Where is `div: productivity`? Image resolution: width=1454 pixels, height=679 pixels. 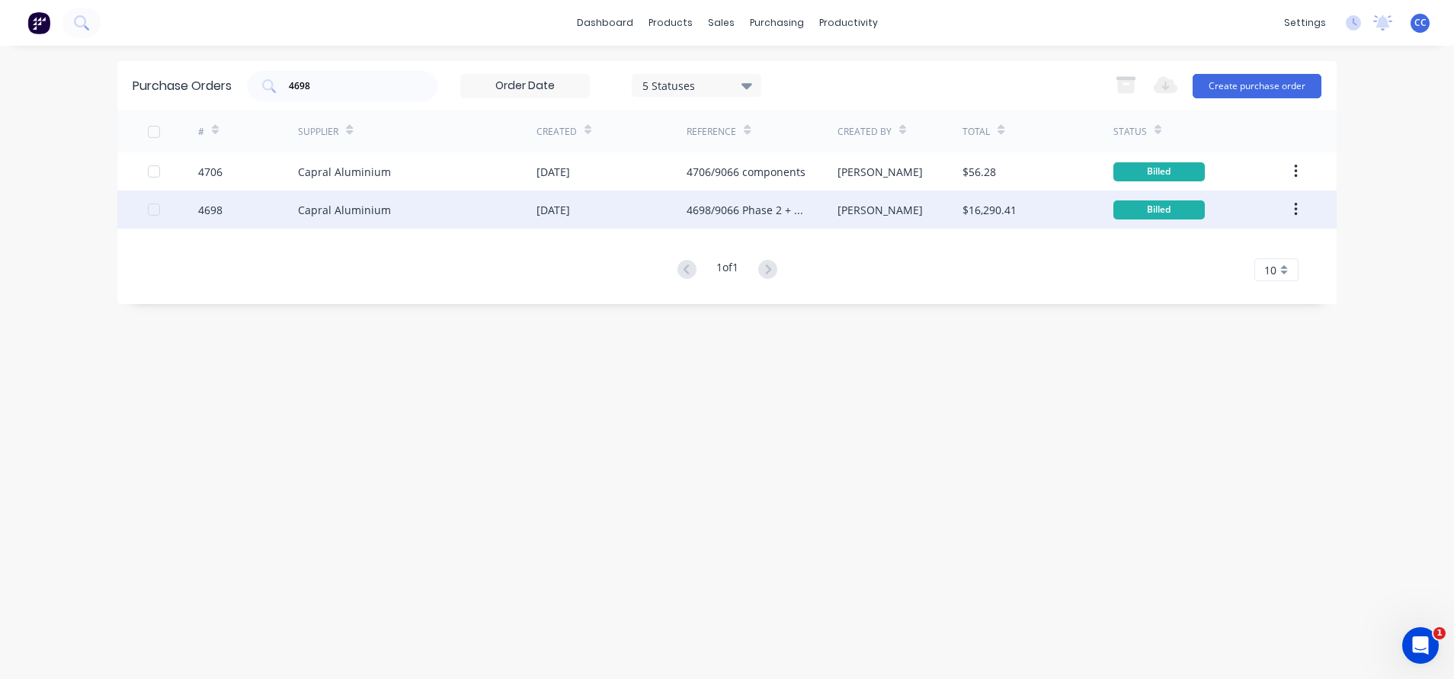 div: productivity is located at coordinates (848, 23).